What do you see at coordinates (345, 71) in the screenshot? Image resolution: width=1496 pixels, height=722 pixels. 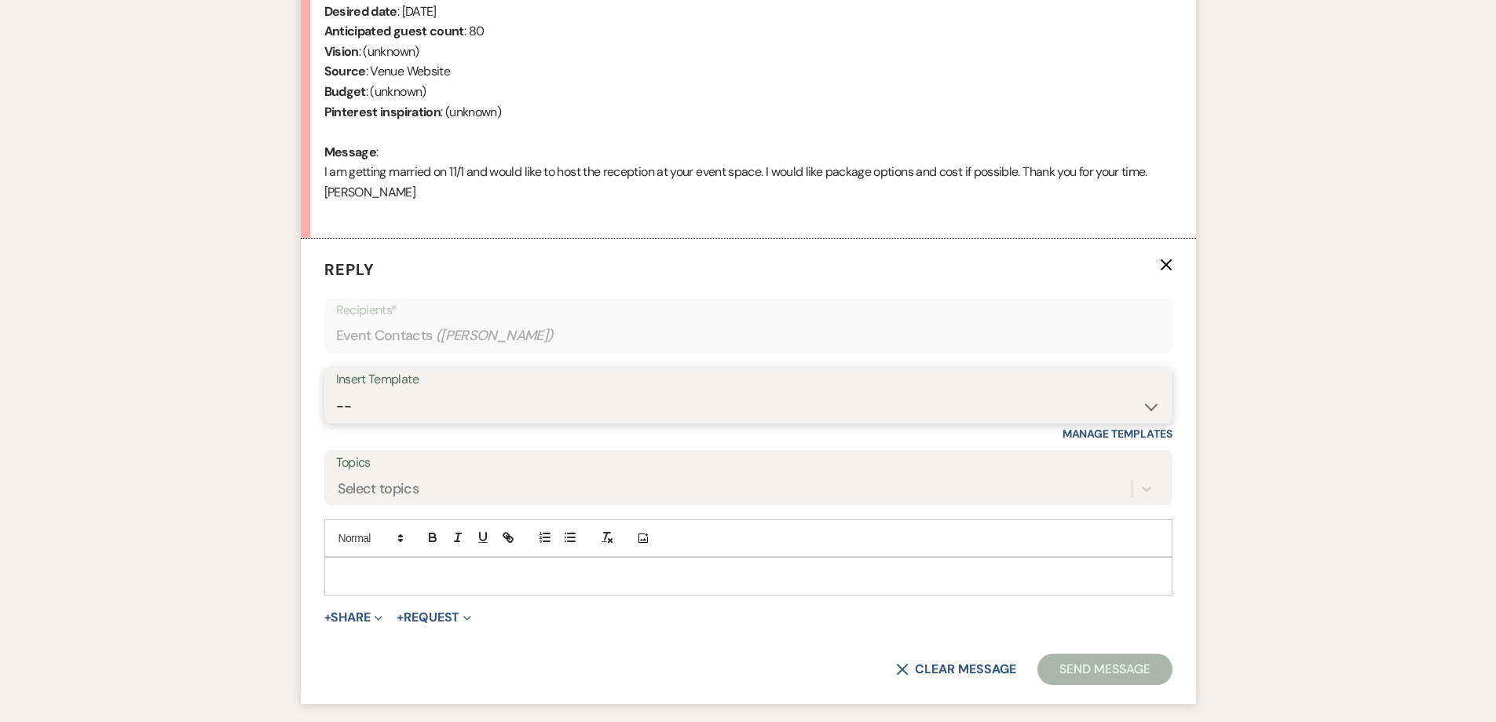 I see `b: Source` at bounding box center [345, 71].